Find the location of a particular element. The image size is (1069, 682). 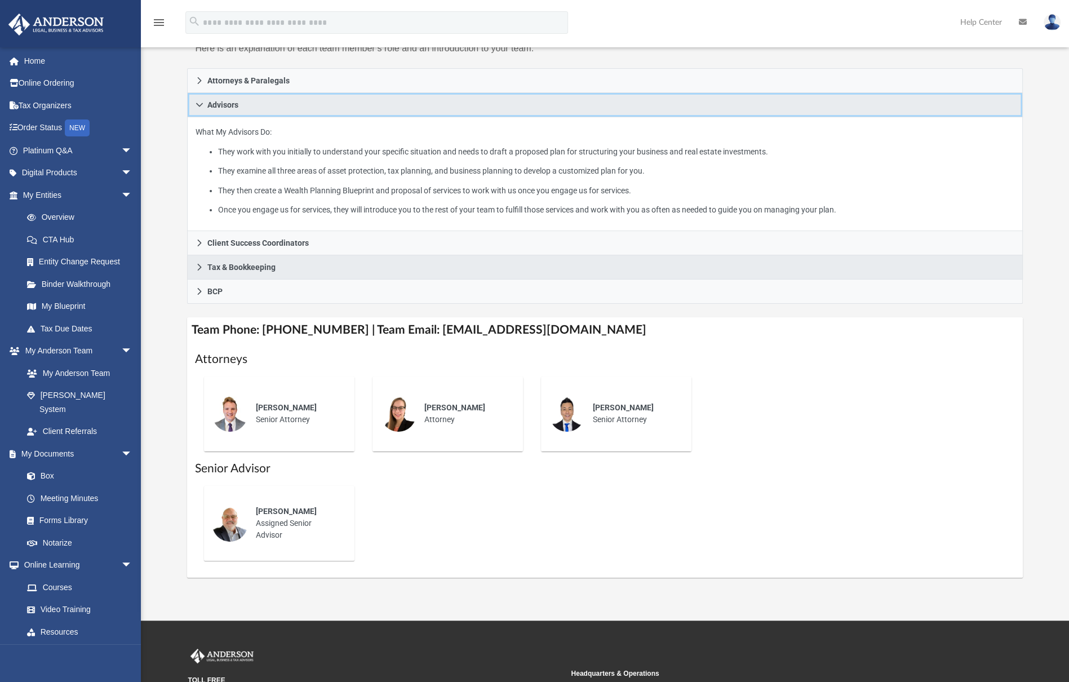

a: My Documentsarrow_drop_down is located at coordinates (76, 454).